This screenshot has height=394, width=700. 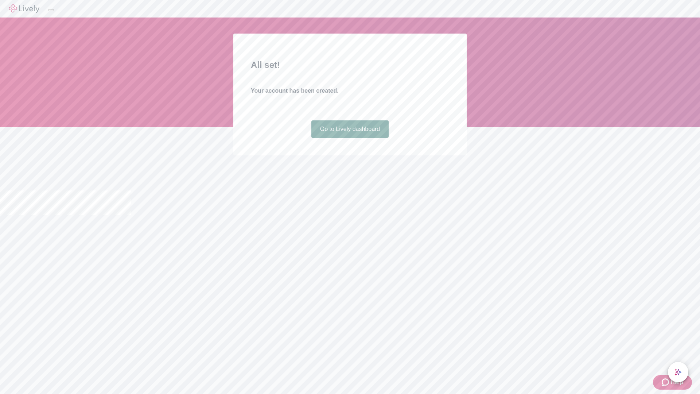 I want to click on h2: All set!, so click(x=350, y=65).